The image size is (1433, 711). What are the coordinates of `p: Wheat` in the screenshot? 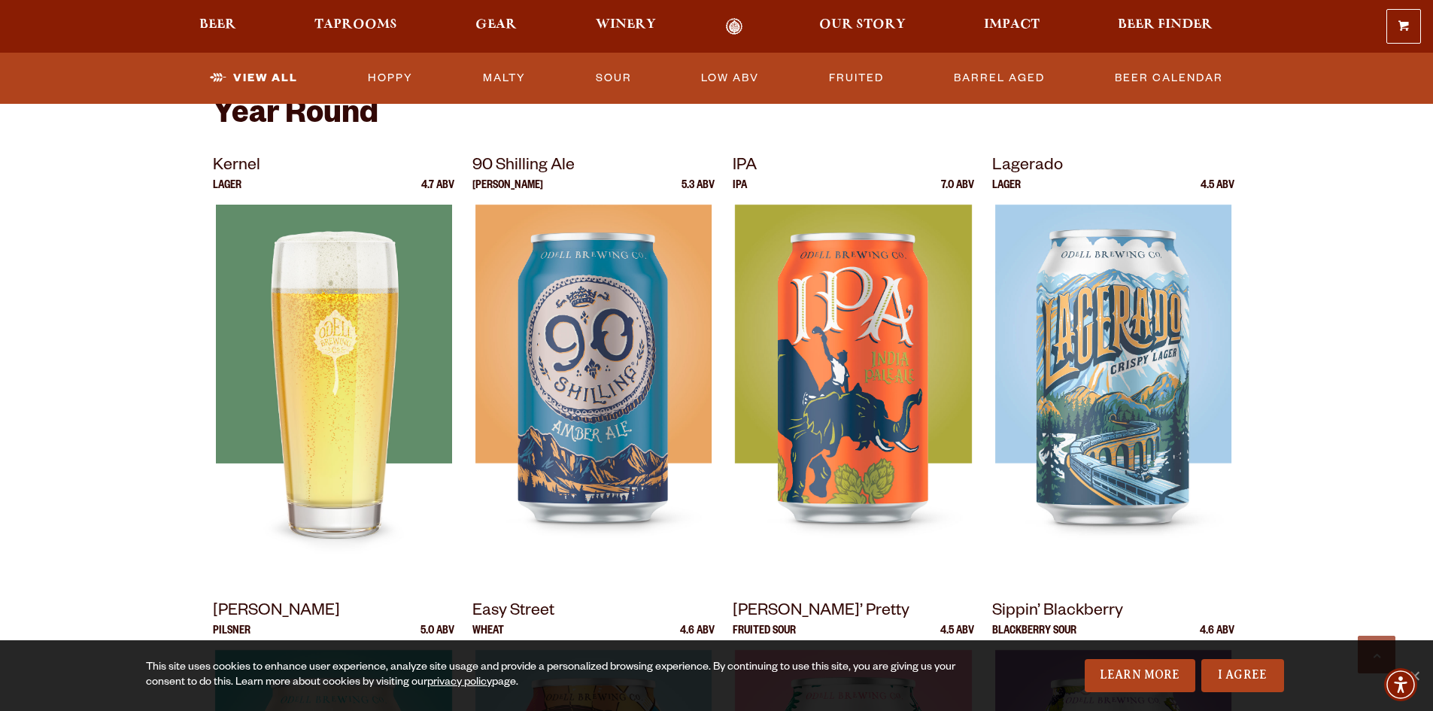 It's located at (488, 638).